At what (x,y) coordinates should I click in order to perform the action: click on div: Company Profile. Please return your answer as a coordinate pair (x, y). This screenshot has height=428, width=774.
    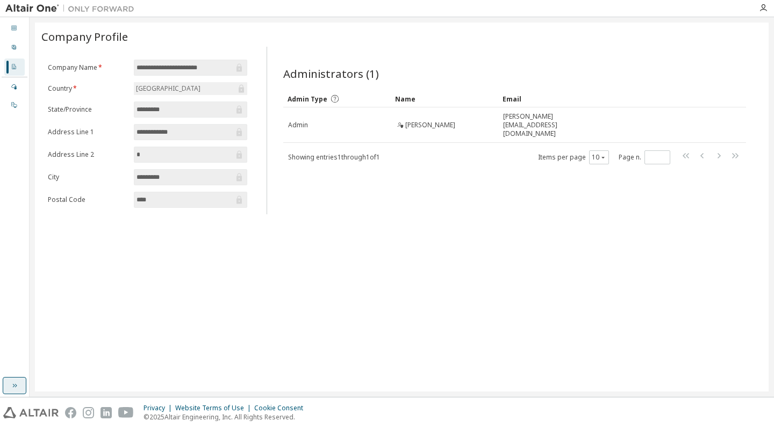
    Looking at the image, I should click on (15, 67).